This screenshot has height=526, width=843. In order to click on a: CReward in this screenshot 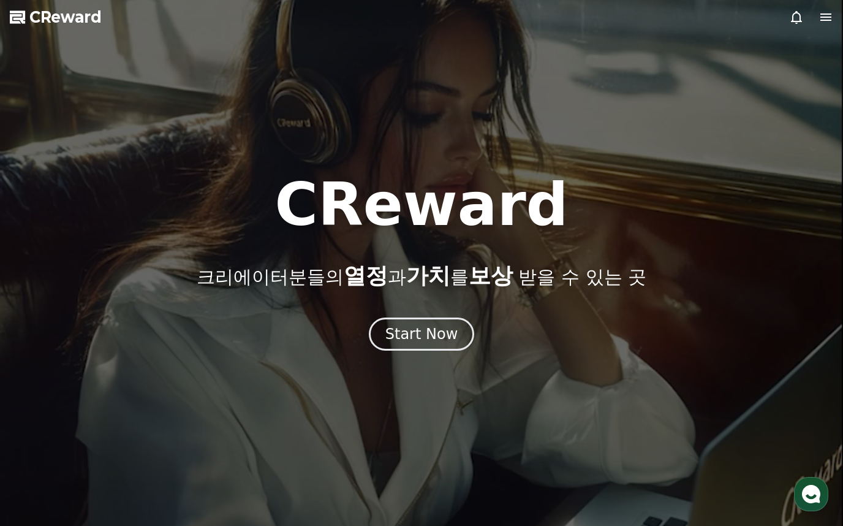, I will do `click(56, 17)`.